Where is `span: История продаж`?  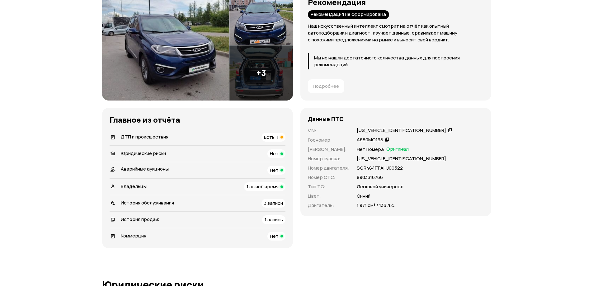 span: История продаж is located at coordinates (140, 219).